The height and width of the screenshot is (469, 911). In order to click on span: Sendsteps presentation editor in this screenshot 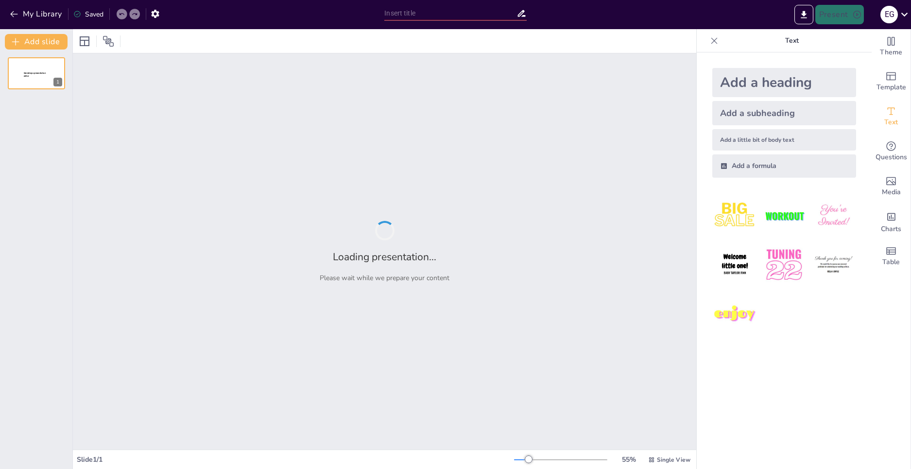, I will do `click(34, 74)`.